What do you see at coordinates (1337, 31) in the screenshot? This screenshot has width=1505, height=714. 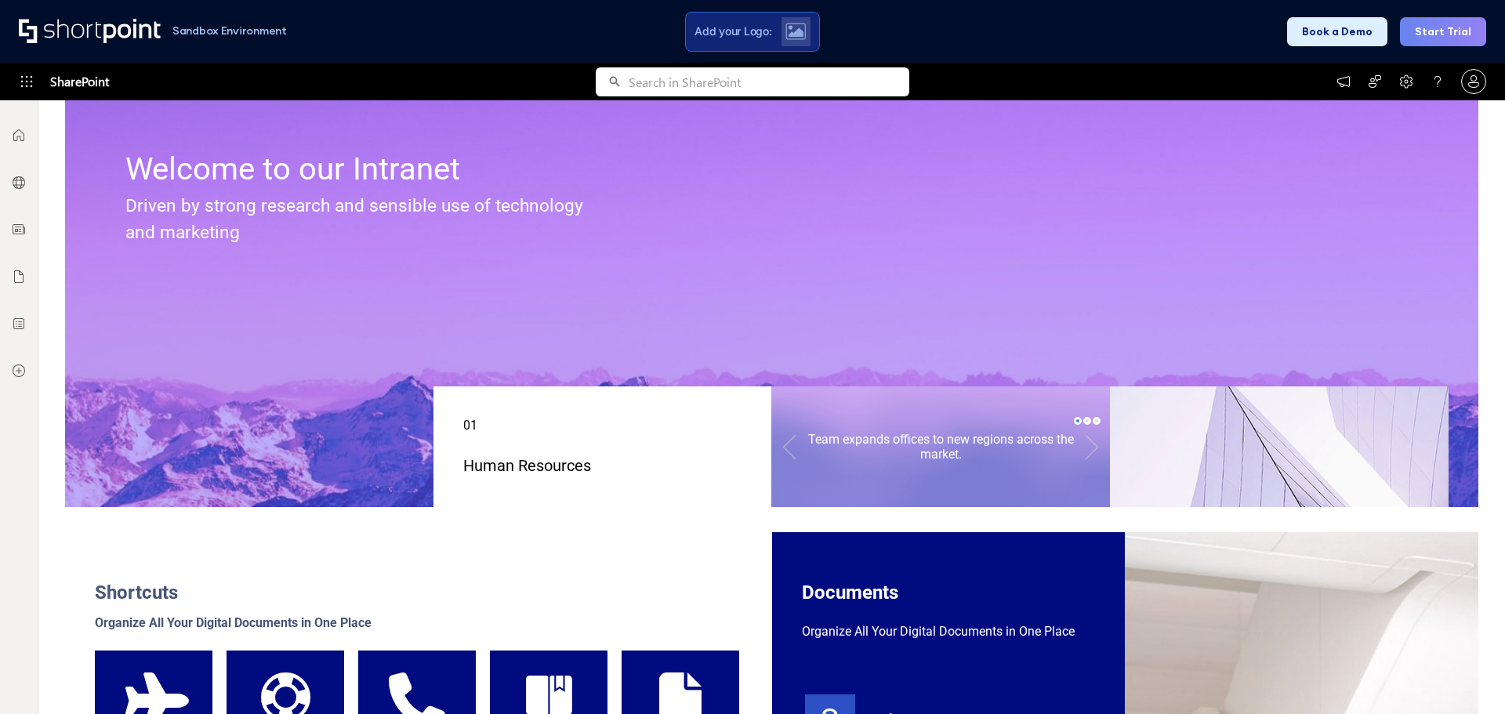 I see `button: Book a Demo` at bounding box center [1337, 31].